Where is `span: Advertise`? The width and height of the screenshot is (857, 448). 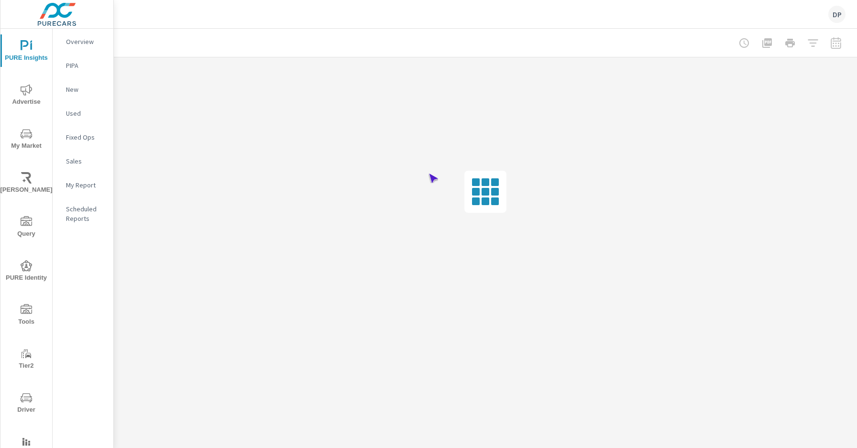 span: Advertise is located at coordinates (26, 96).